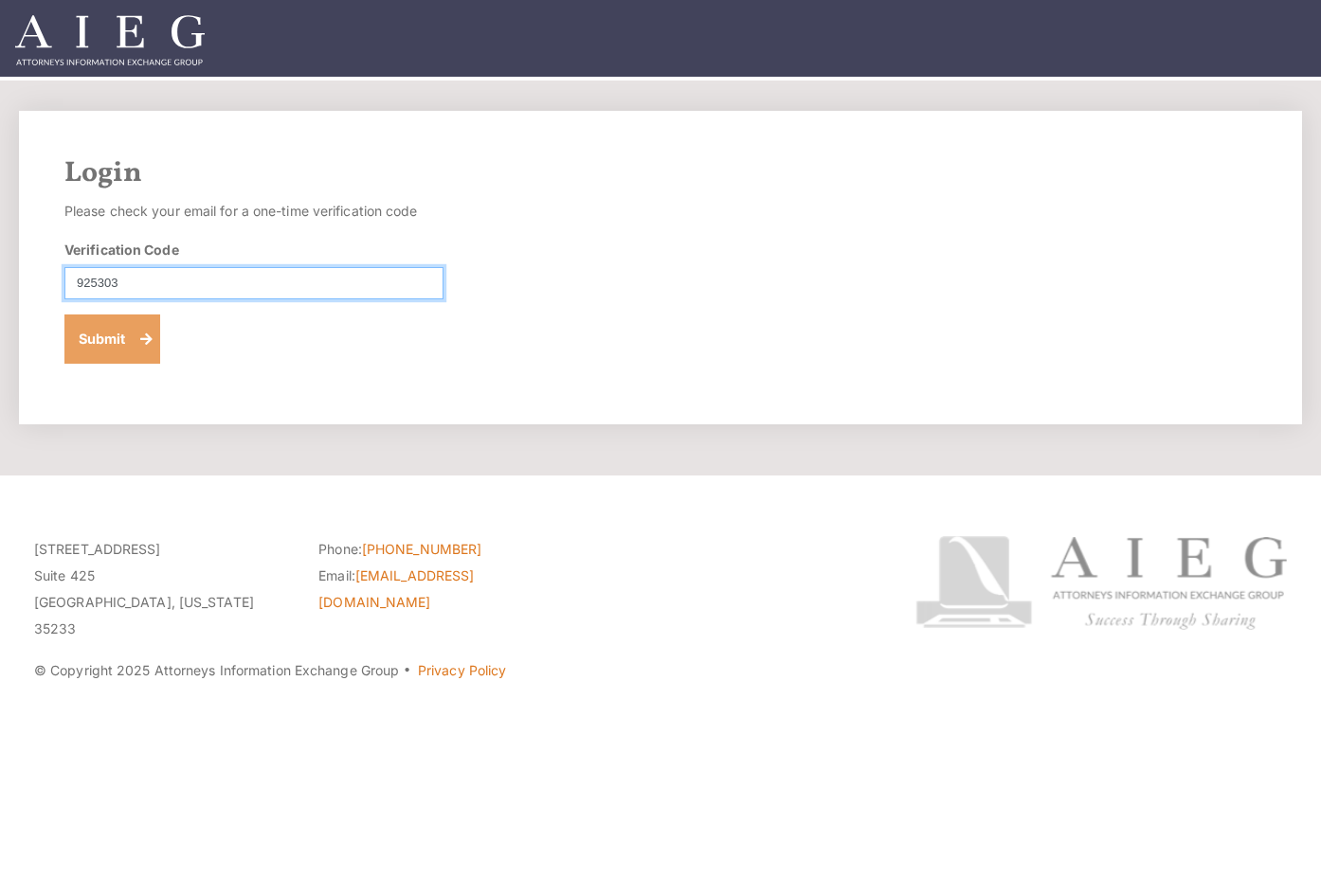 The image size is (1321, 896). Describe the element at coordinates (446, 589) in the screenshot. I see `li: Email:` at that location.